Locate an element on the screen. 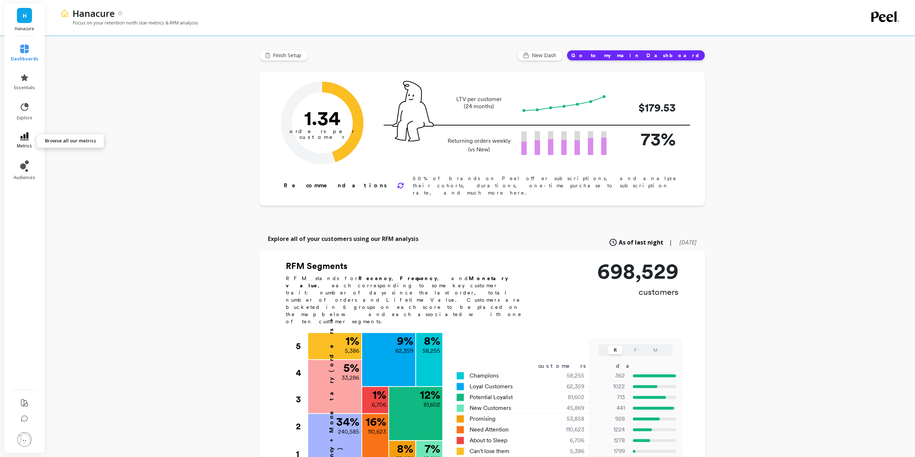 The image size is (915, 457). img: header icon is located at coordinates (65, 13).